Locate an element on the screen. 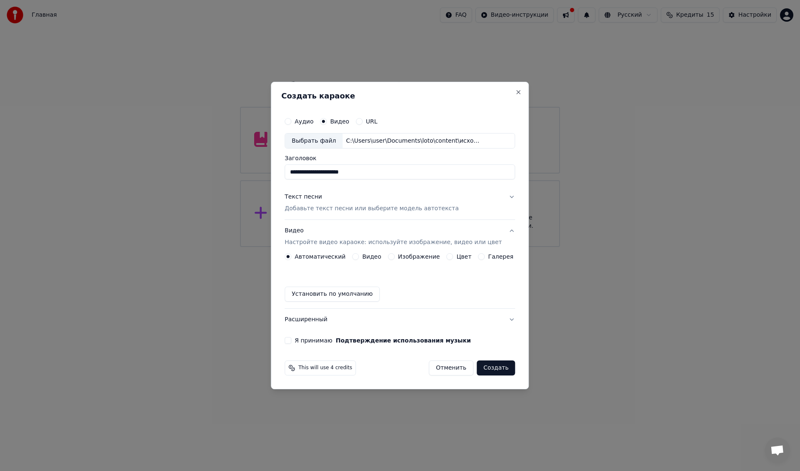 The width and height of the screenshot is (800, 471). p: Добавьте текст песни или выберите модель автотекста is located at coordinates (372, 209).